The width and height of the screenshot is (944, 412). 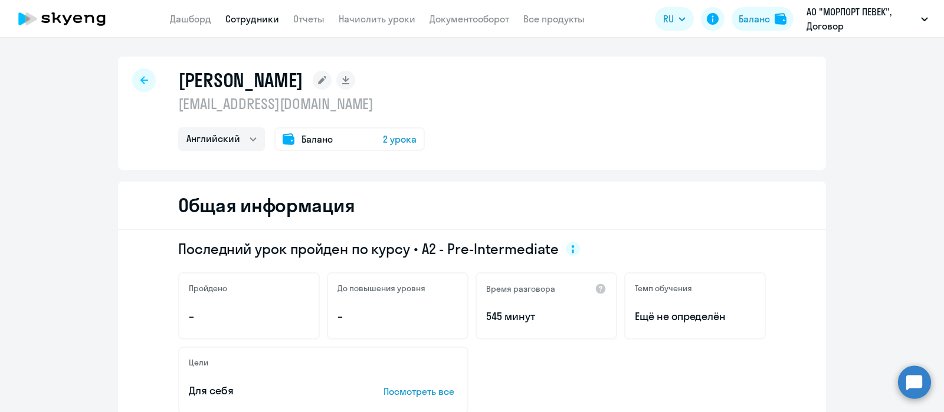 What do you see at coordinates (668, 19) in the screenshot?
I see `span: RU` at bounding box center [668, 19].